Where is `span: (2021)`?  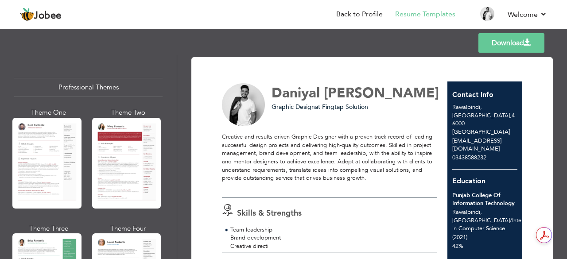
span: (2021) is located at coordinates (460, 237).